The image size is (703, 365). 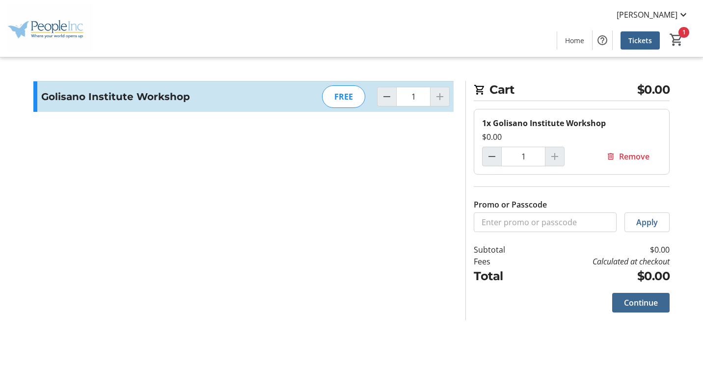 What do you see at coordinates (575, 40) in the screenshot?
I see `span: Home` at bounding box center [575, 40].